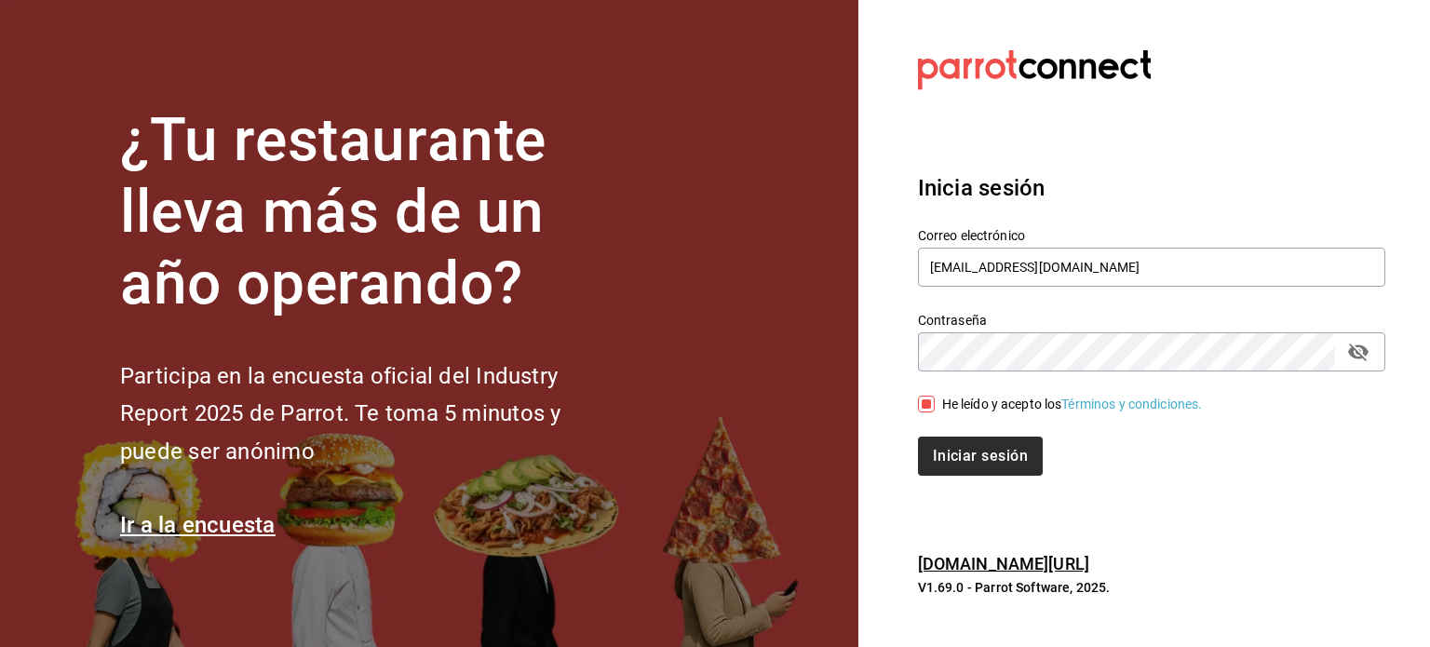  What do you see at coordinates (1151, 267) in the screenshot?
I see `input: Ingresa tu correo electrónico` at bounding box center [1151, 267].